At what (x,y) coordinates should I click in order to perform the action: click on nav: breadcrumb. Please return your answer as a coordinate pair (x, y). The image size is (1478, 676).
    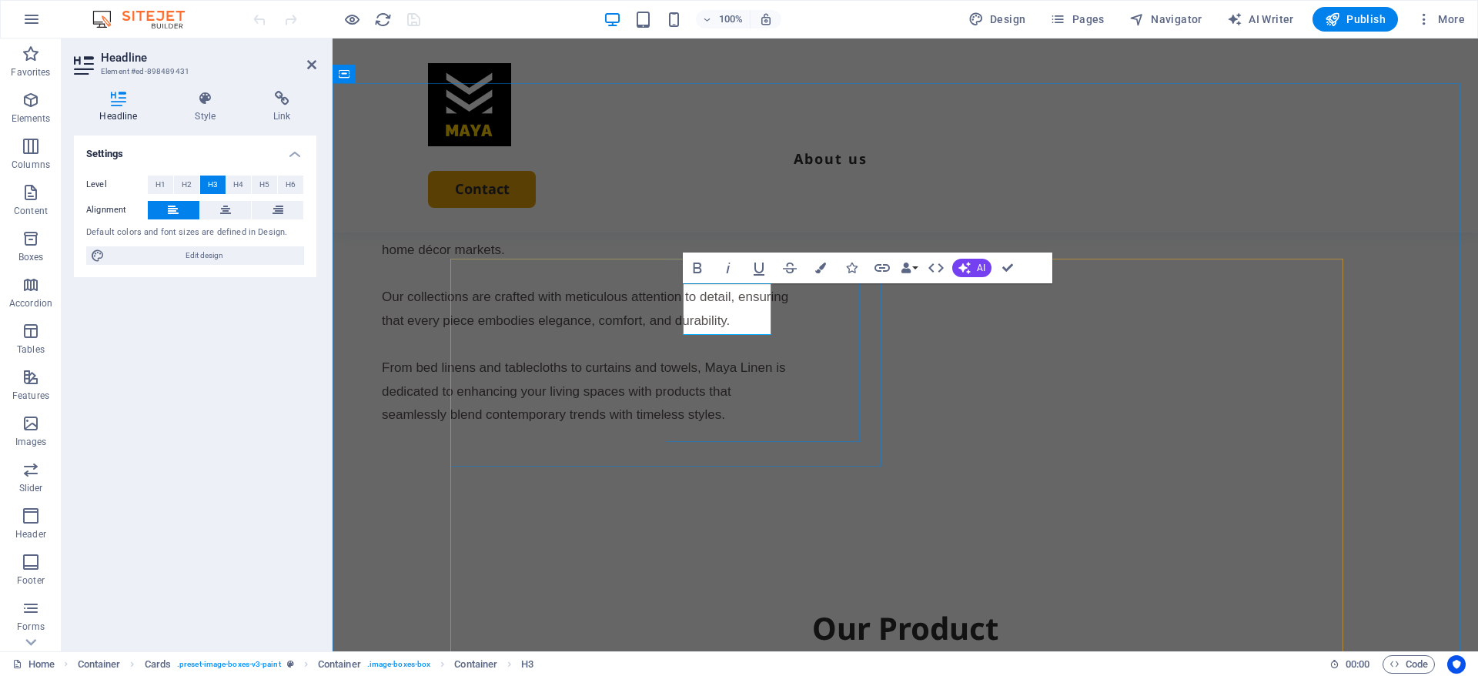
    Looking at the image, I should click on (306, 664).